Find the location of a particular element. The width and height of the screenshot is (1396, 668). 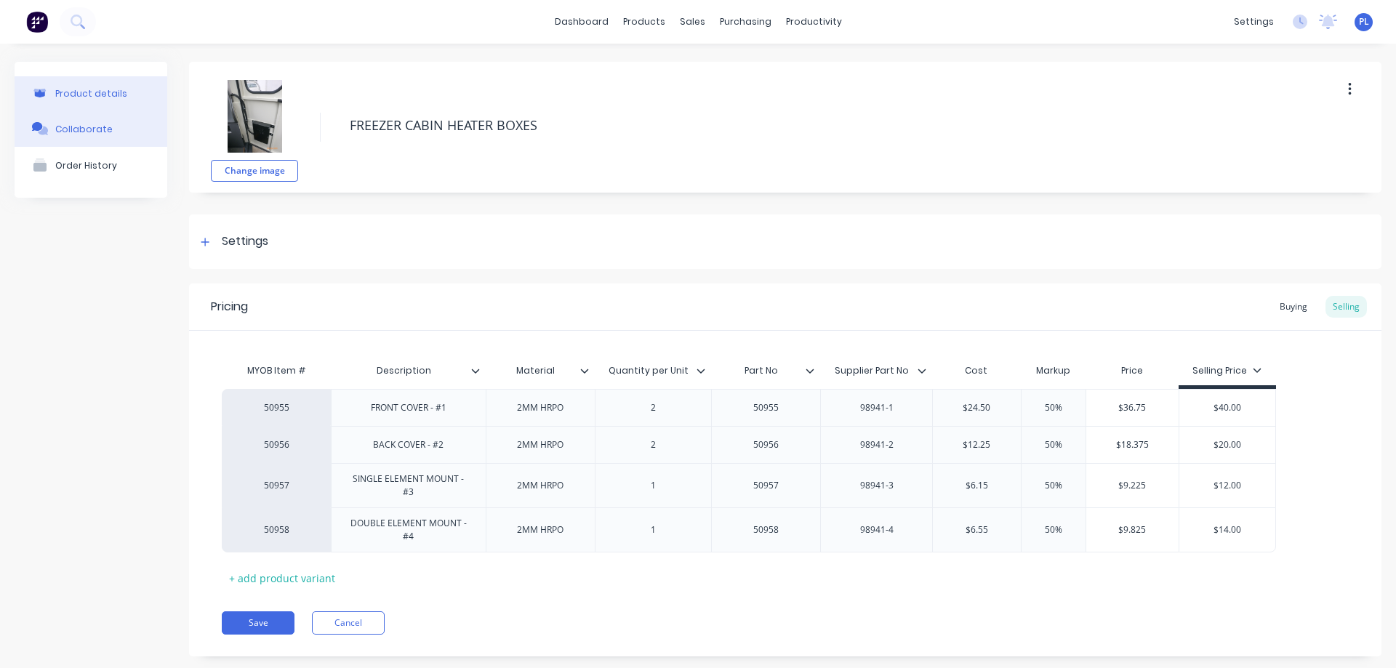

div: $20.00 is located at coordinates (1228, 445).